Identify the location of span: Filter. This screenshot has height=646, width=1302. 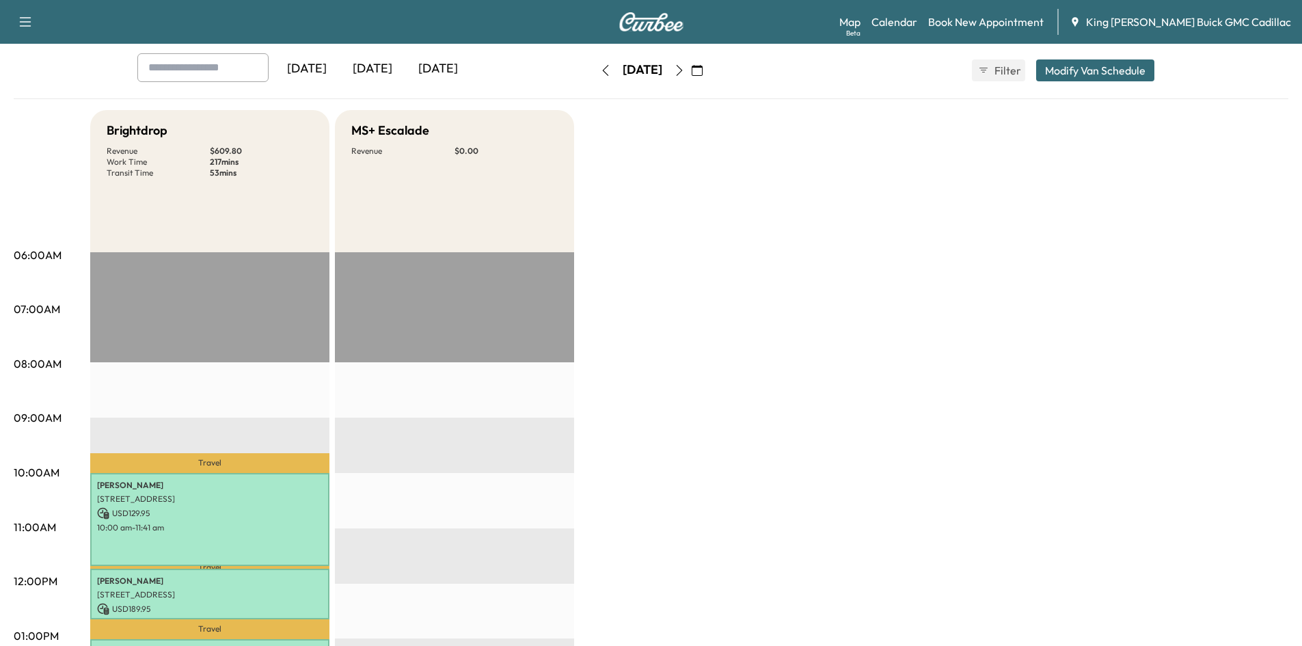
(1007, 70).